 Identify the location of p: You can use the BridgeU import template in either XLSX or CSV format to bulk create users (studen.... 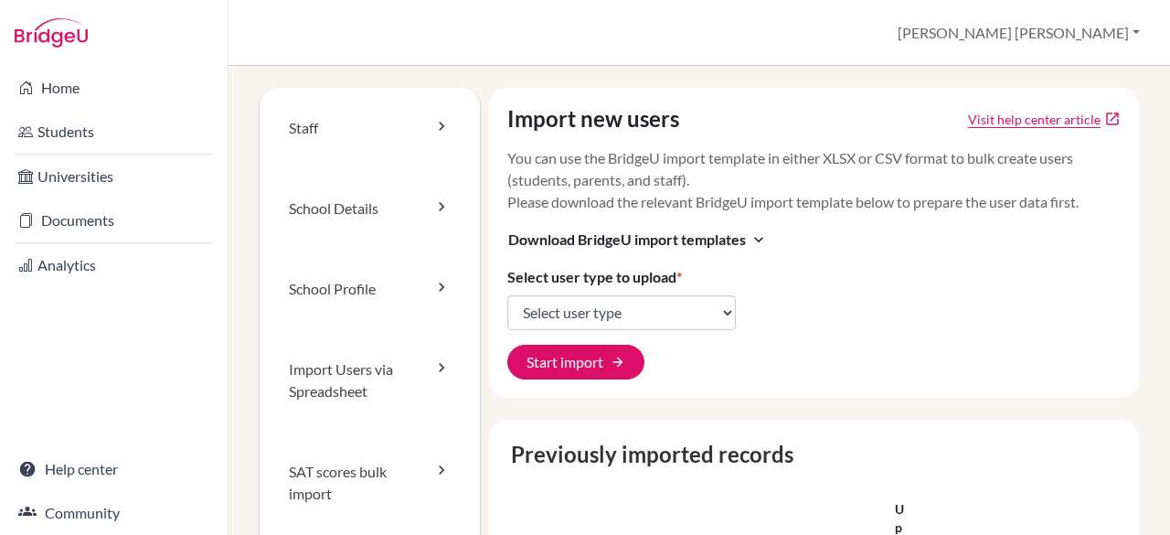
(815, 180).